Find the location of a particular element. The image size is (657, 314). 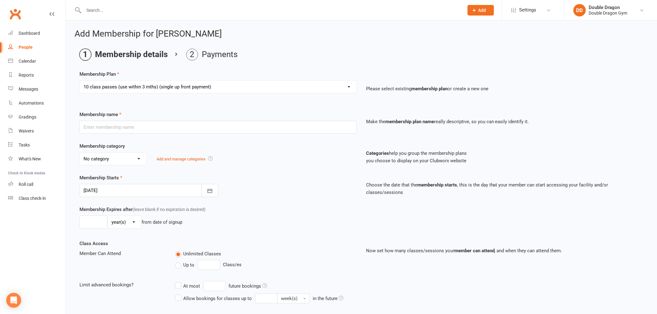

a: Tasks is located at coordinates (37, 145).